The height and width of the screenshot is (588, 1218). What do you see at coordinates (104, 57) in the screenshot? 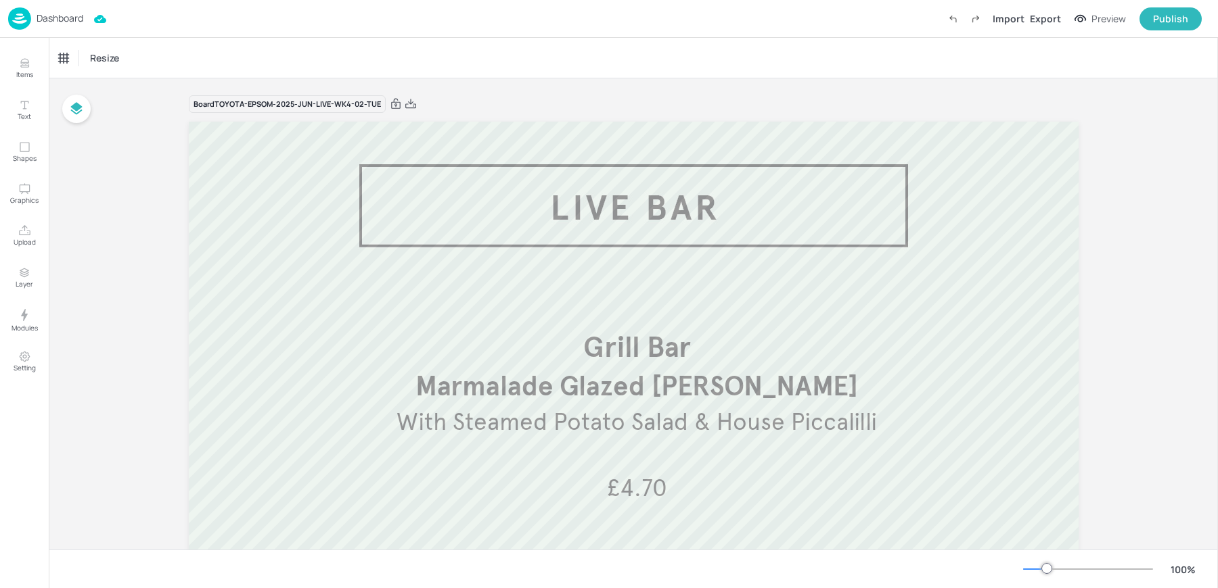
I see `span: Resize` at bounding box center [104, 57].